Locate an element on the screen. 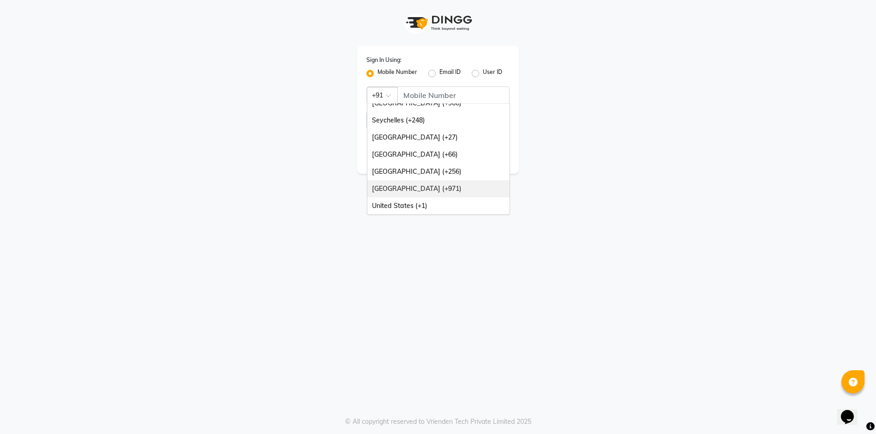 Image resolution: width=876 pixels, height=434 pixels. div: Seychelles (+248) is located at coordinates (439, 120).